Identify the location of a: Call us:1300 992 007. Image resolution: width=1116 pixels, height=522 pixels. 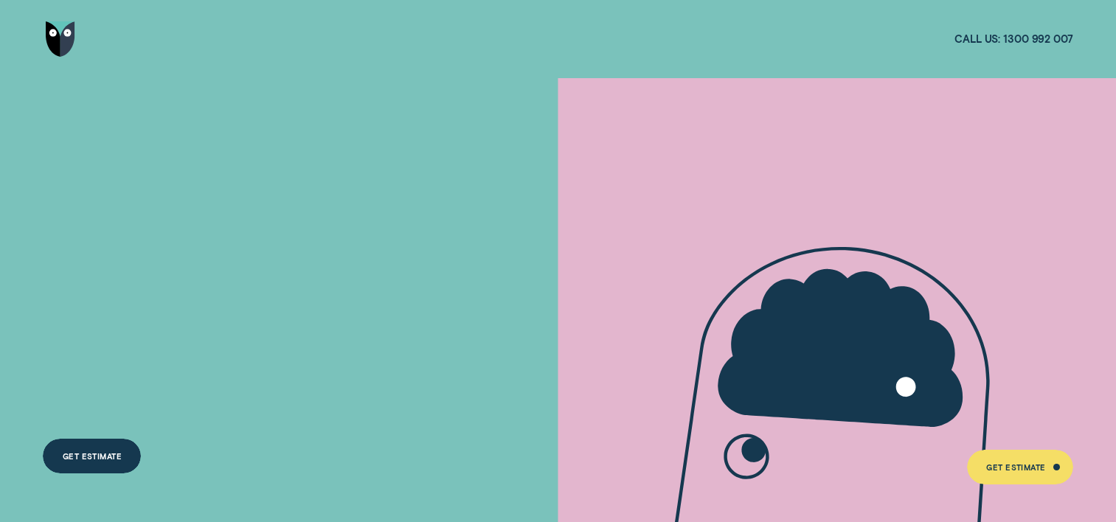
(1013, 39).